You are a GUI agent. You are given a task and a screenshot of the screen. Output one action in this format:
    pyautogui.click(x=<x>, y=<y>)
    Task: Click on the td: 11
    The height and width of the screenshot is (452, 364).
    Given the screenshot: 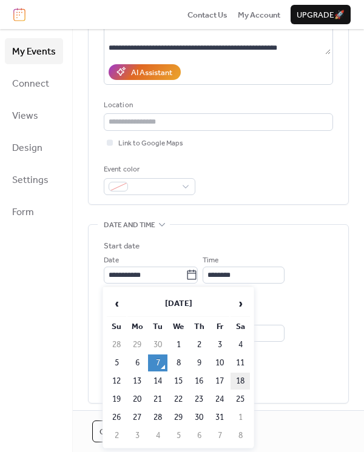 What is the action you would take?
    pyautogui.click(x=240, y=363)
    